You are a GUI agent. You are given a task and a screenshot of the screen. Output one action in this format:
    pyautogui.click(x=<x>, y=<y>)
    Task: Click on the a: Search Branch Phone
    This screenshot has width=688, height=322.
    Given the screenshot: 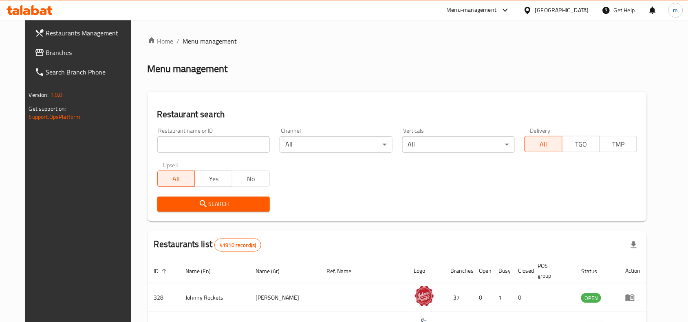 What is the action you would take?
    pyautogui.click(x=84, y=72)
    